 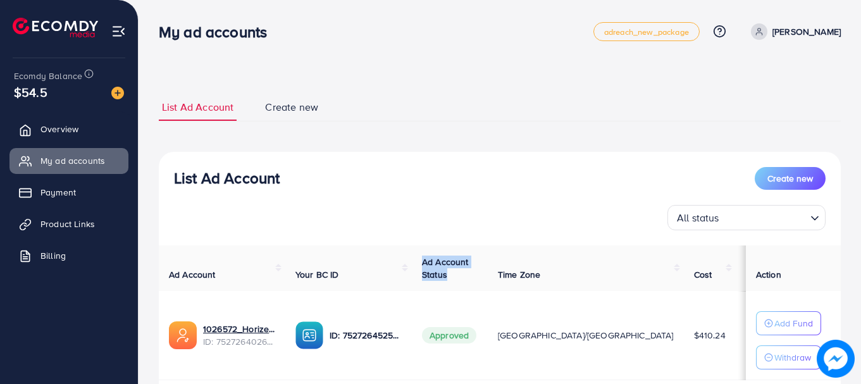 What do you see at coordinates (59, 129) in the screenshot?
I see `span: Overview` at bounding box center [59, 129].